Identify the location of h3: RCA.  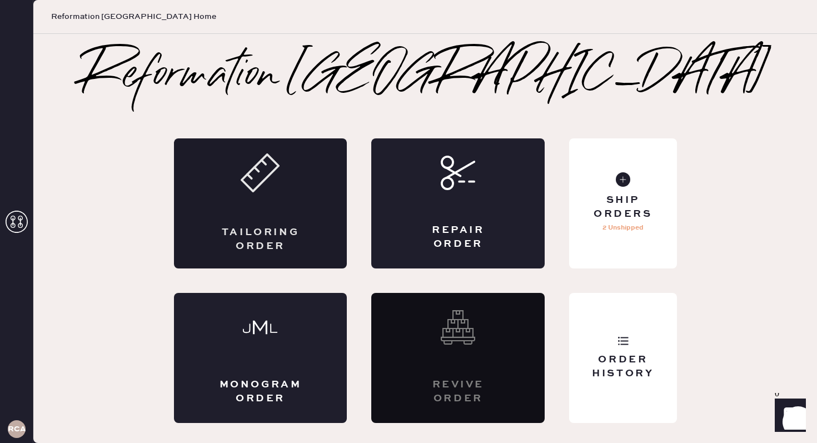
(17, 429).